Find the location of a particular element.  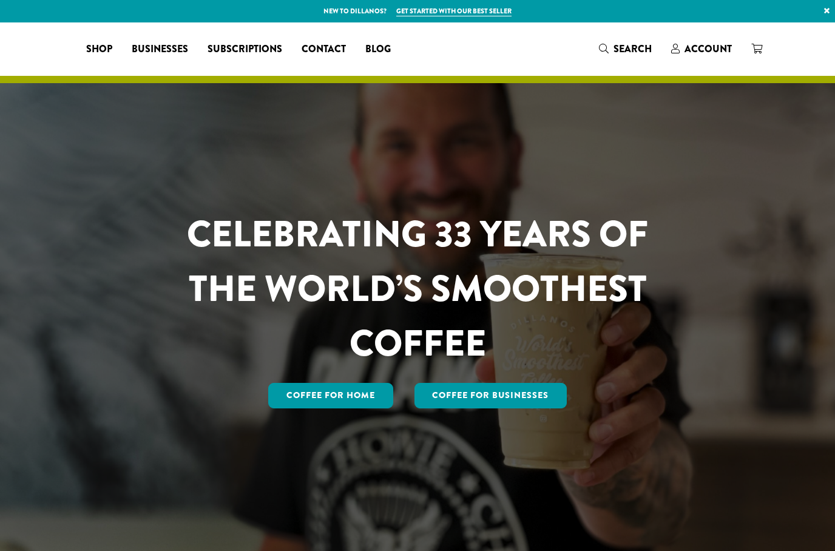

a: Get started with our best seller is located at coordinates (454, 11).